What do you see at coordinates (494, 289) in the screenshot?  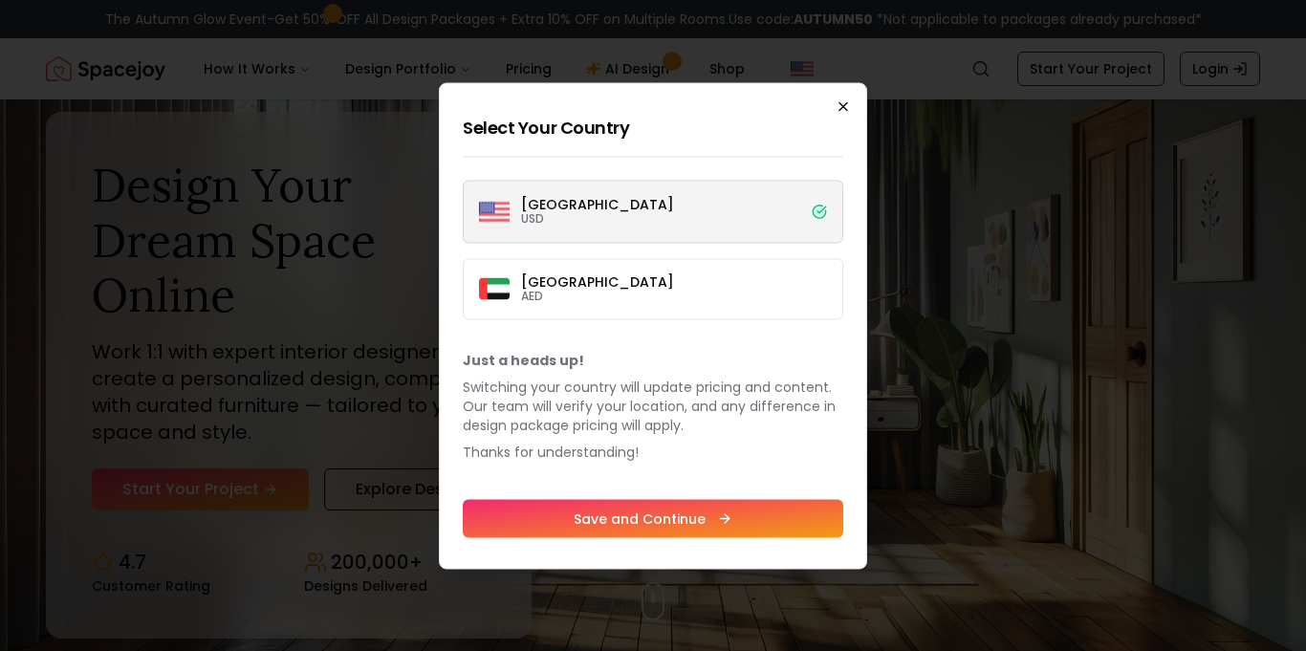 I see `img: Dubai` at bounding box center [494, 289].